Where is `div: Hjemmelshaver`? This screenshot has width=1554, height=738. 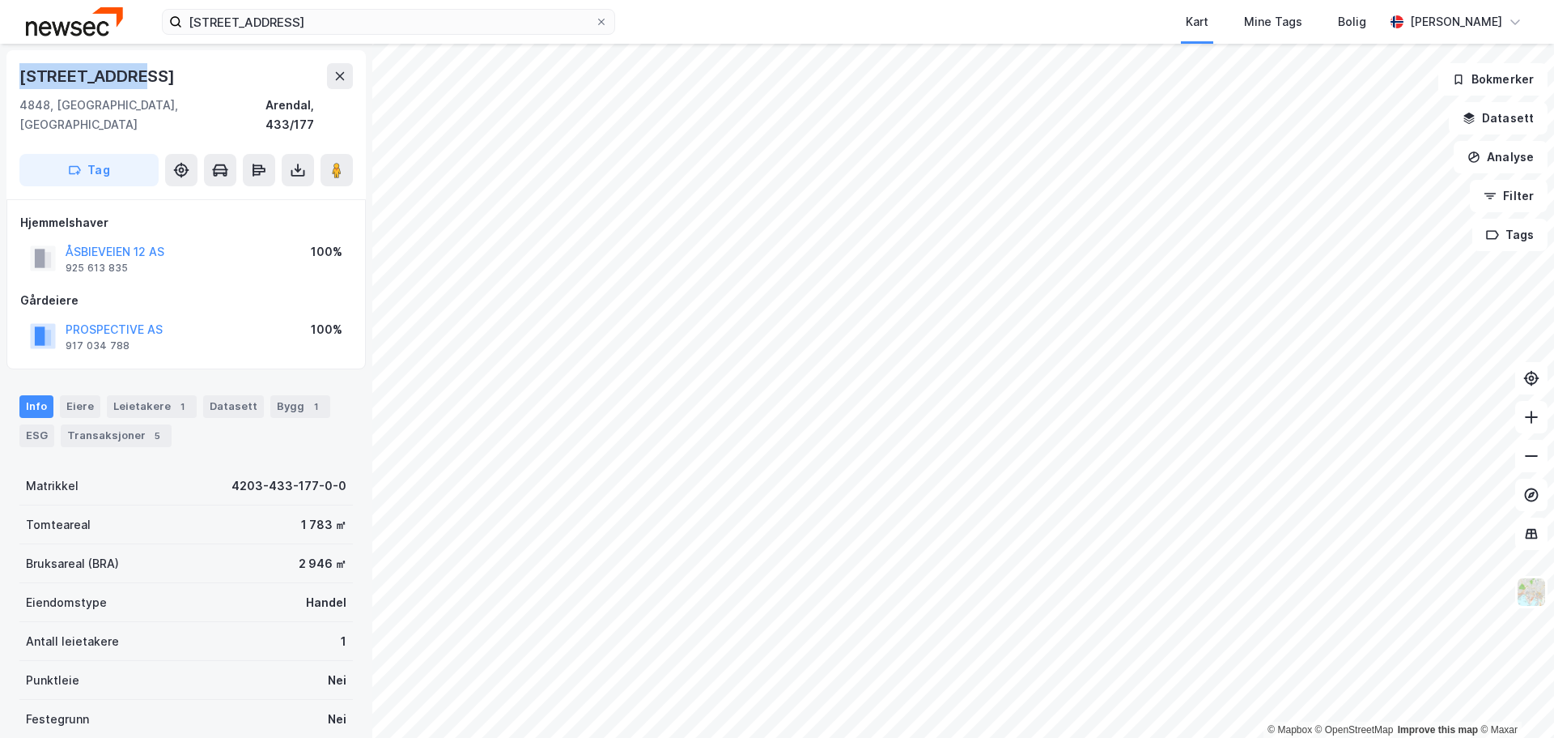
div: Hjemmelshaver is located at coordinates (186, 223).